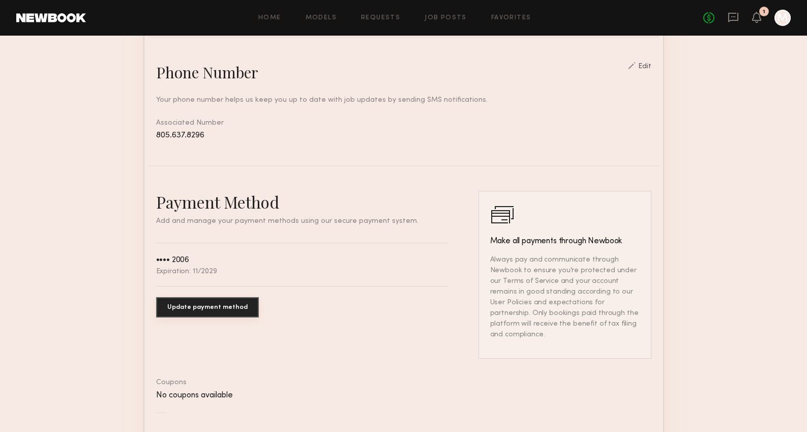 Image resolution: width=807 pixels, height=432 pixels. Describe the element at coordinates (565, 297) in the screenshot. I see `p: Always pay and communicate through Newbook to ensure you’re protected under our Terms of Service ...` at that location.